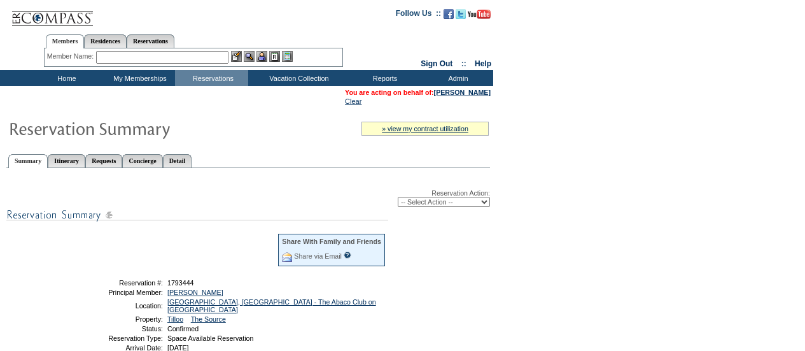 The width and height of the screenshot is (805, 351). I want to click on img: Impersonate, so click(262, 56).